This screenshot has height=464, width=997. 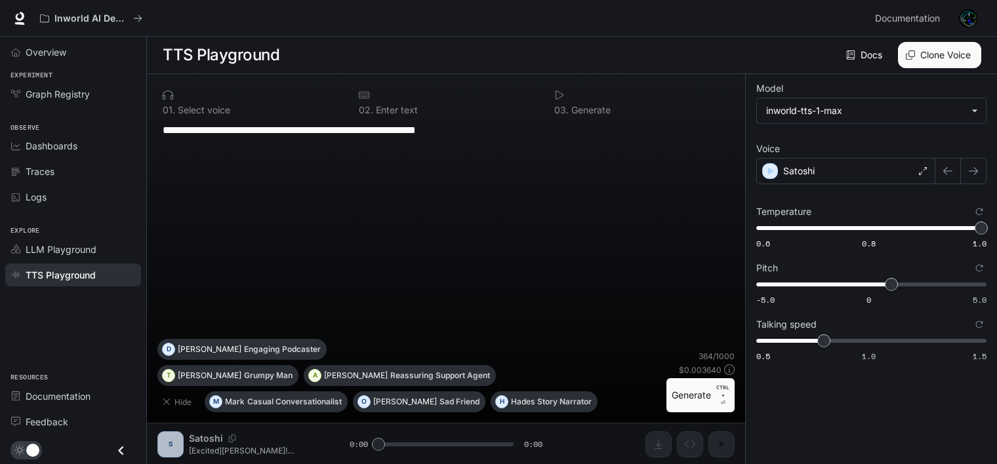 What do you see at coordinates (276, 402) in the screenshot?
I see `button: MMarkCasual Conversationalist` at bounding box center [276, 402].